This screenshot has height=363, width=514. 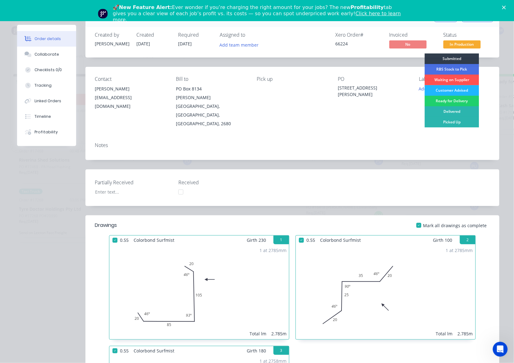 I want to click on div: Submitted, so click(x=452, y=59).